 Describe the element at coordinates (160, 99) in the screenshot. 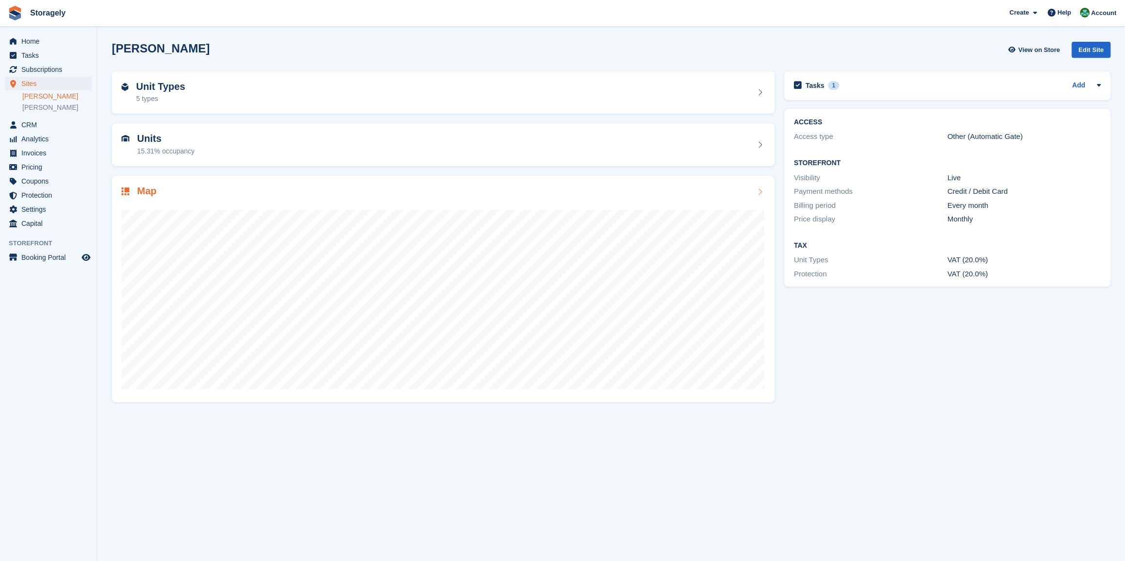

I see `div: 5 types` at that location.